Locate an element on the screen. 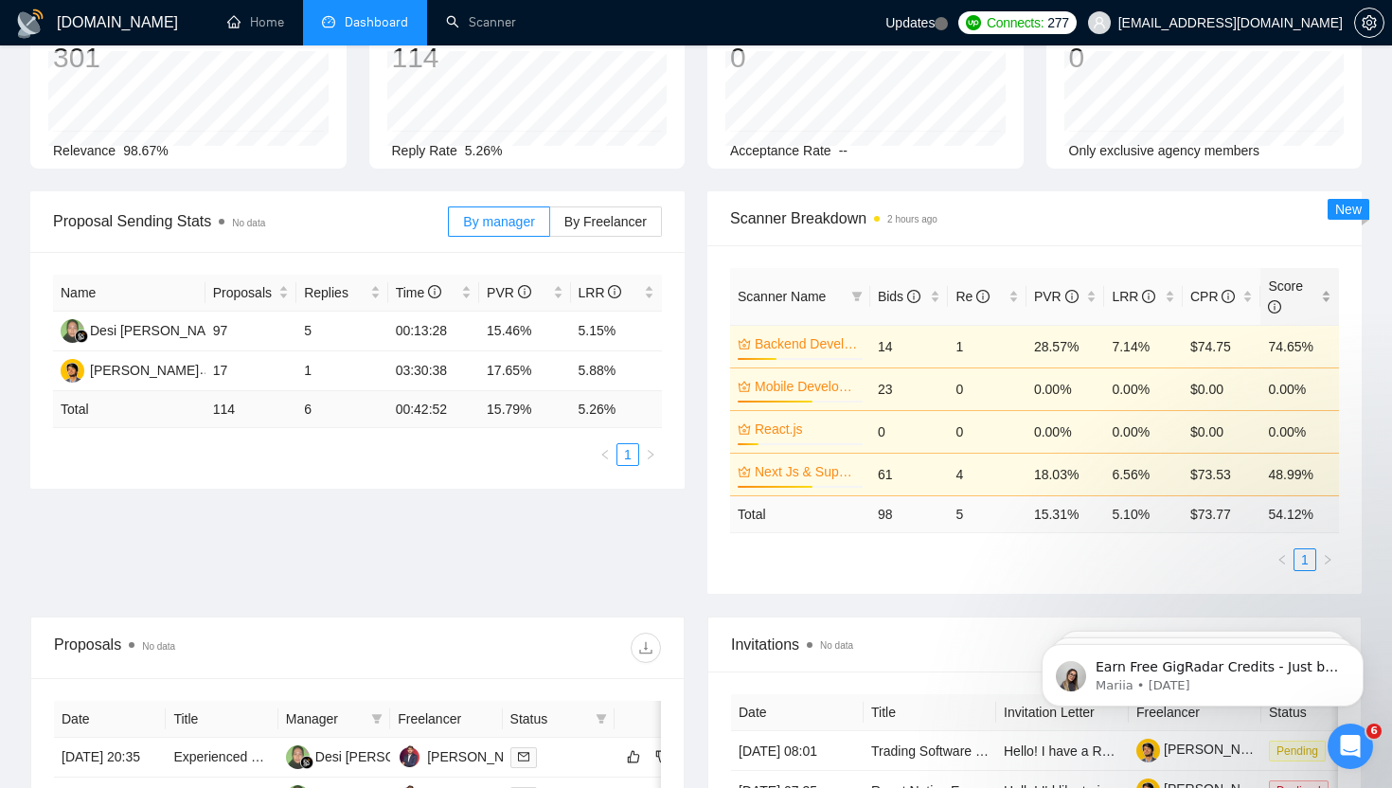 The width and height of the screenshot is (1392, 788). span: Status is located at coordinates (549, 719).